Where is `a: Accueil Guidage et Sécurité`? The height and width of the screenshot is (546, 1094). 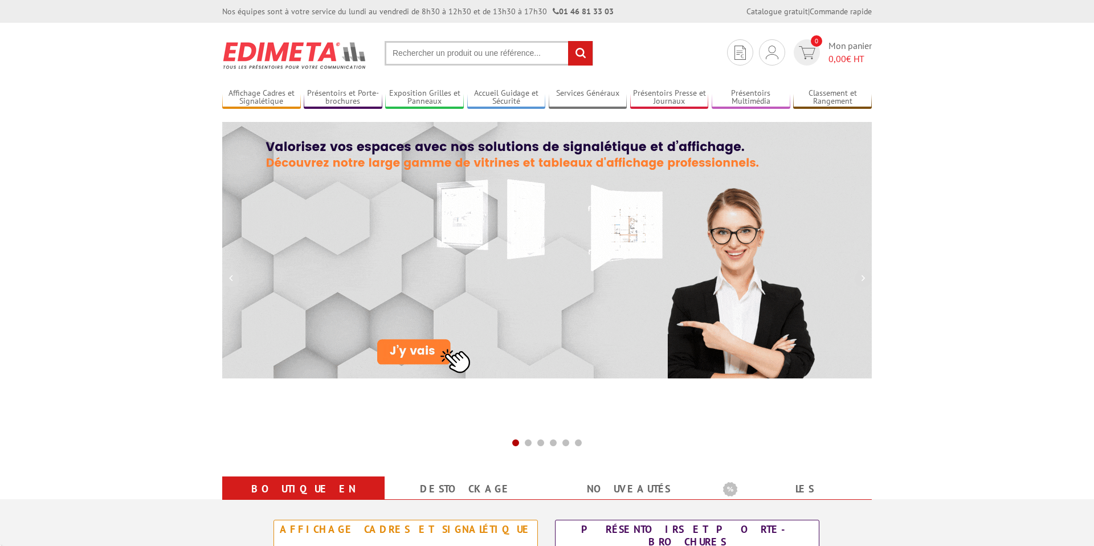 a: Accueil Guidage et Sécurité is located at coordinates (506, 97).